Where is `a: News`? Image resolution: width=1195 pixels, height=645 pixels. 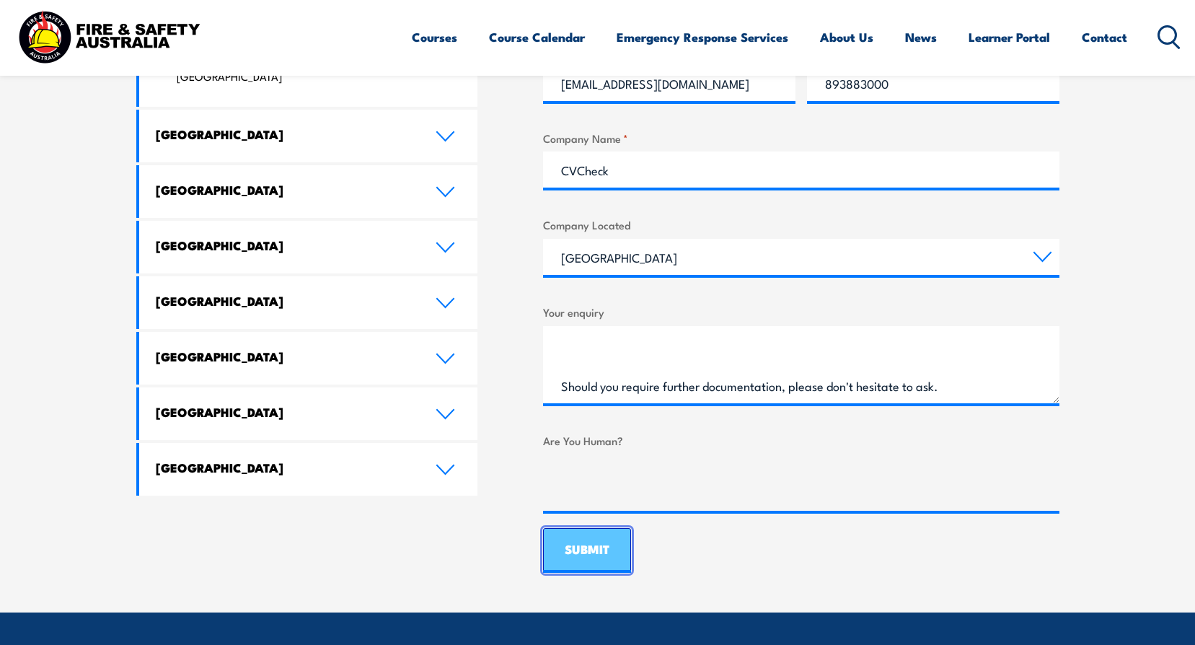 a: News is located at coordinates (921, 37).